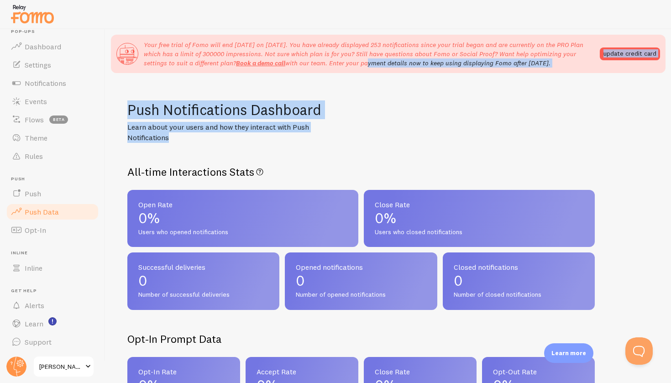 The height and width of the screenshot is (383, 671). I want to click on span: Opt-Out Rate, so click(538, 372).